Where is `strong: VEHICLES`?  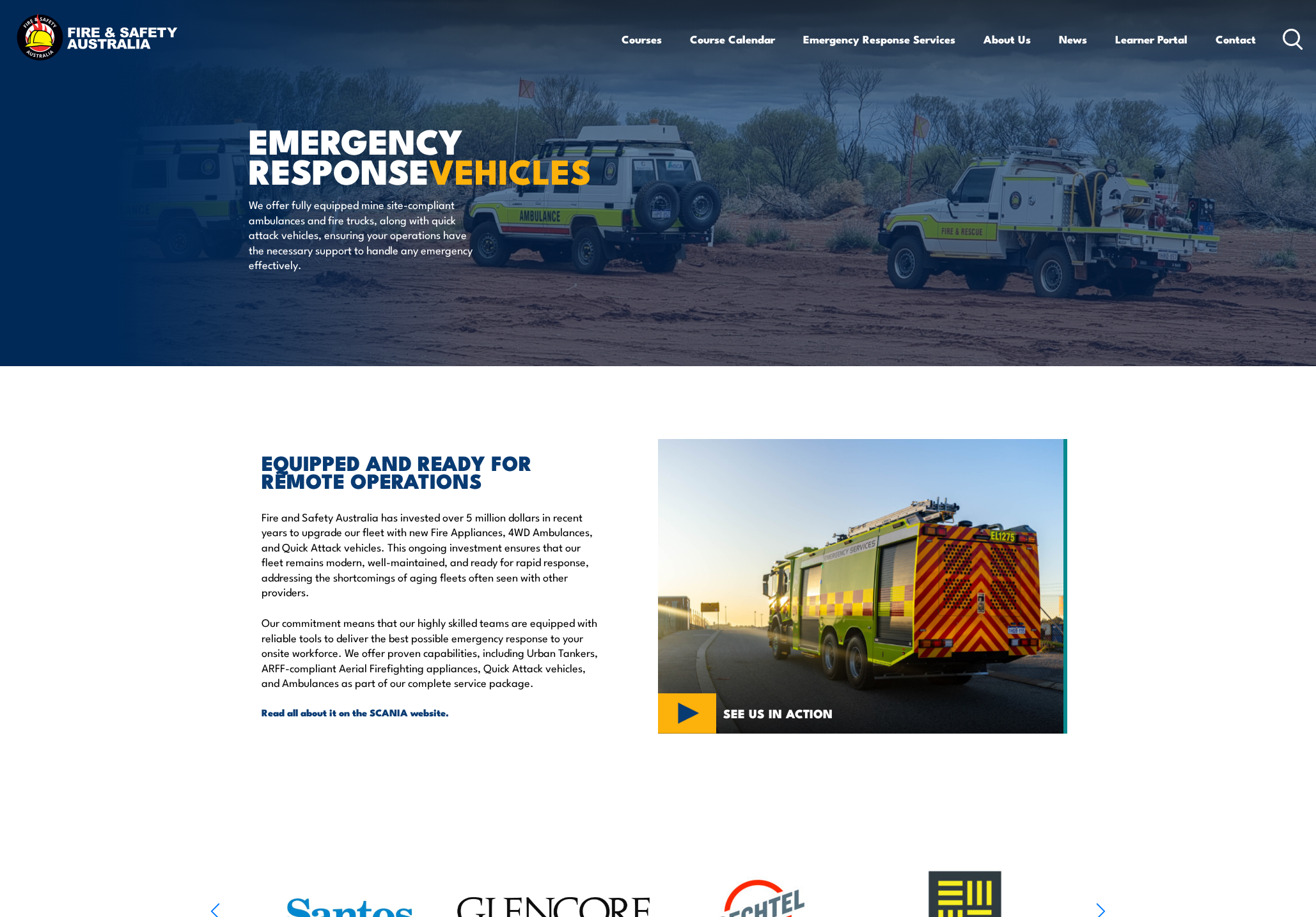
strong: VEHICLES is located at coordinates (510, 169).